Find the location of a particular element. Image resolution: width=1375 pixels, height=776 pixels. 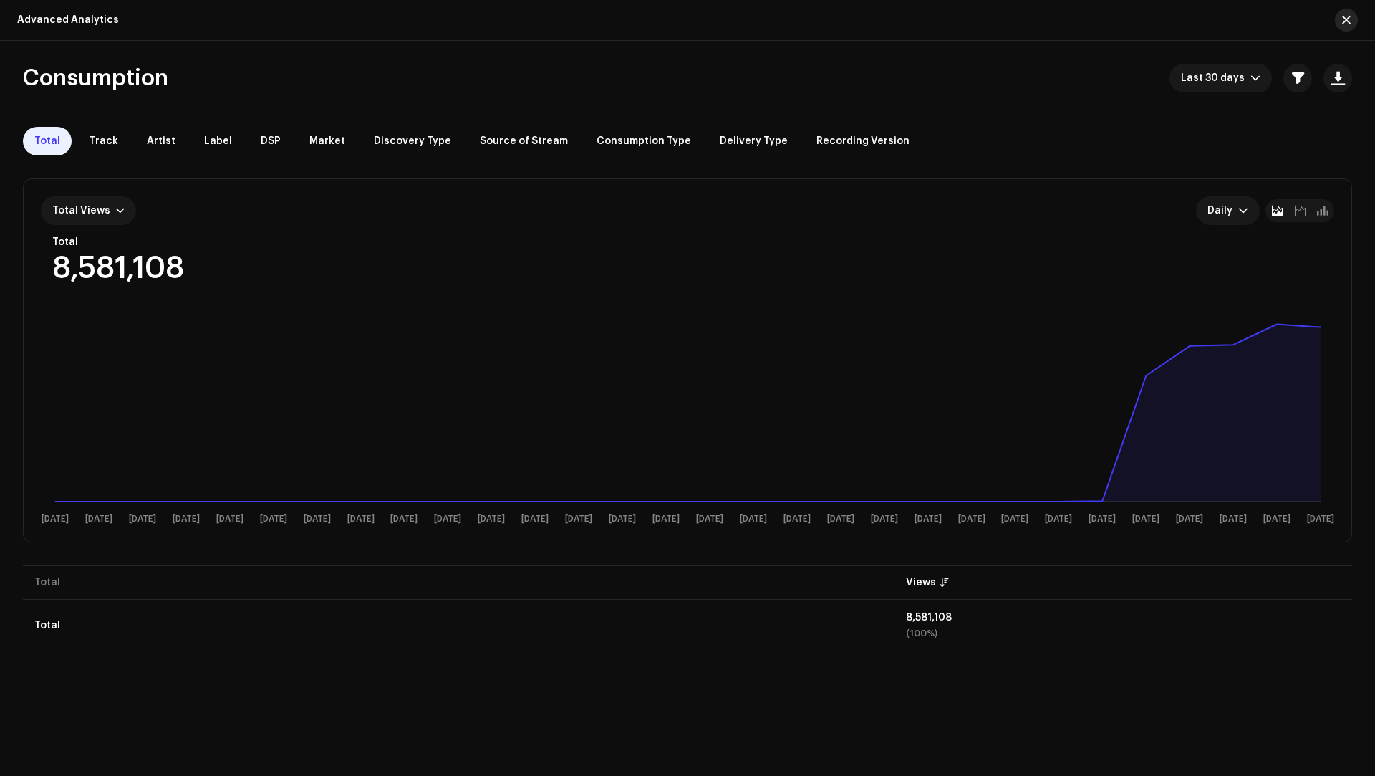

span: Source of Stream is located at coordinates (523, 141).